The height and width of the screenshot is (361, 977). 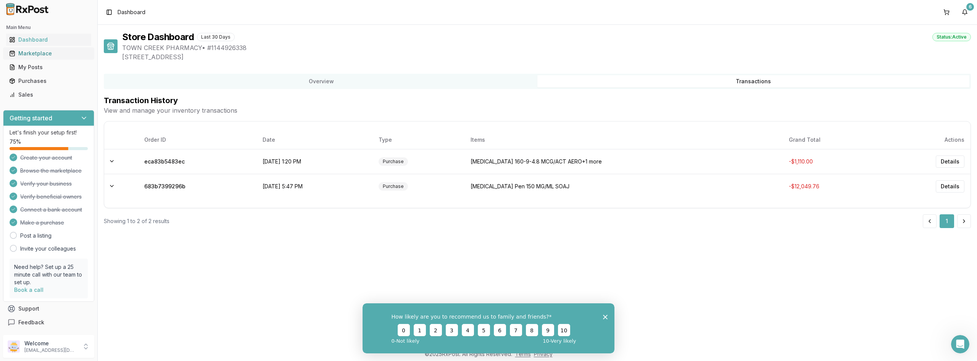 What do you see at coordinates (48, 67) in the screenshot?
I see `div: My Posts` at bounding box center [48, 67].